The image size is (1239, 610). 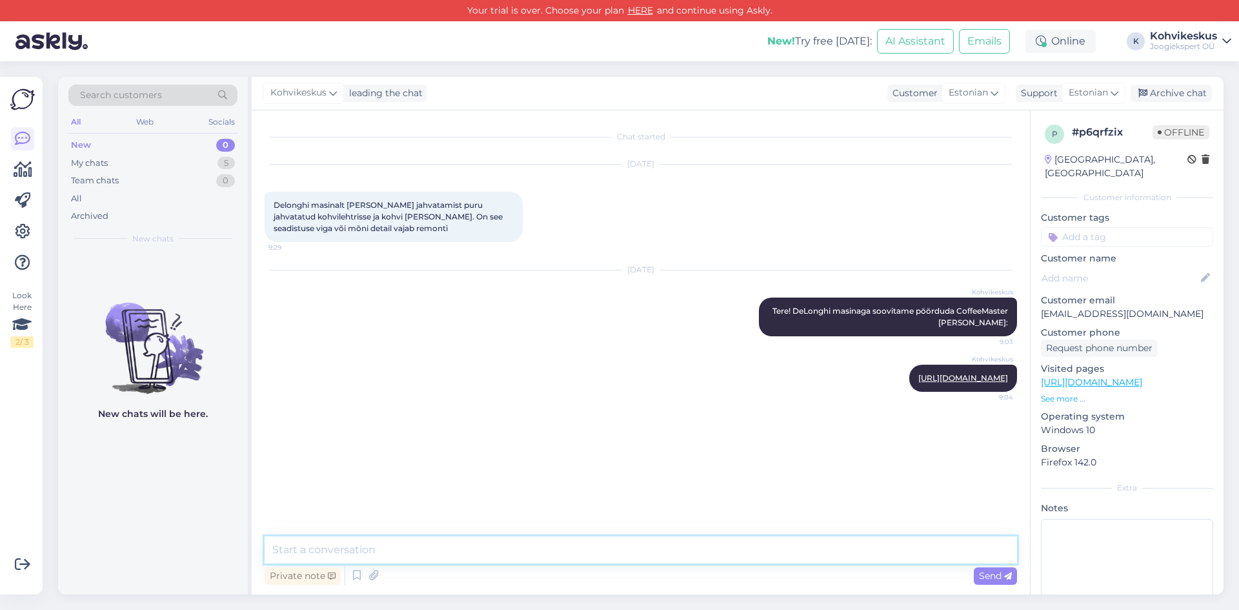 What do you see at coordinates (1127, 399) in the screenshot?
I see `p: See more ...` at bounding box center [1127, 399].